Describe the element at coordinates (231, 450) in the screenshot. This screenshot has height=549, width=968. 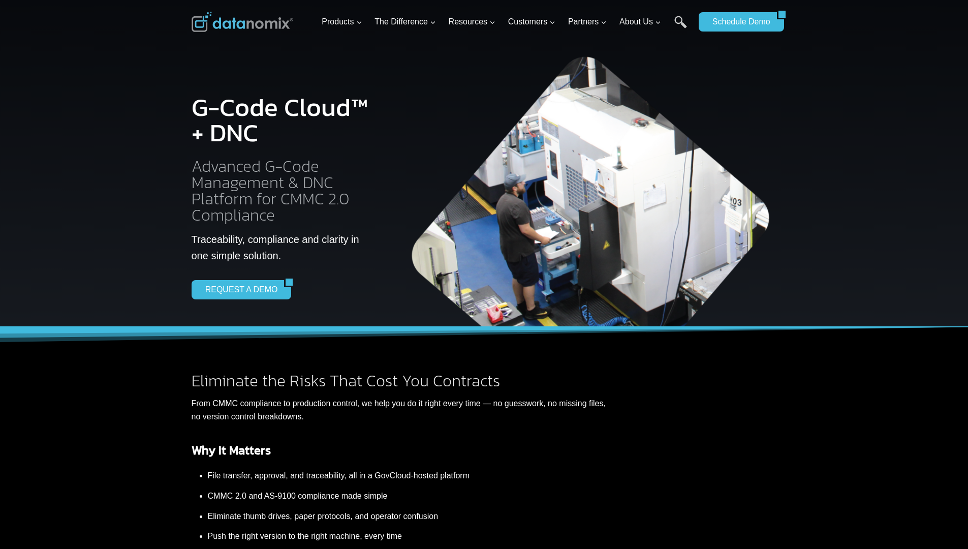
I see `strong: Why It Matters` at that location.